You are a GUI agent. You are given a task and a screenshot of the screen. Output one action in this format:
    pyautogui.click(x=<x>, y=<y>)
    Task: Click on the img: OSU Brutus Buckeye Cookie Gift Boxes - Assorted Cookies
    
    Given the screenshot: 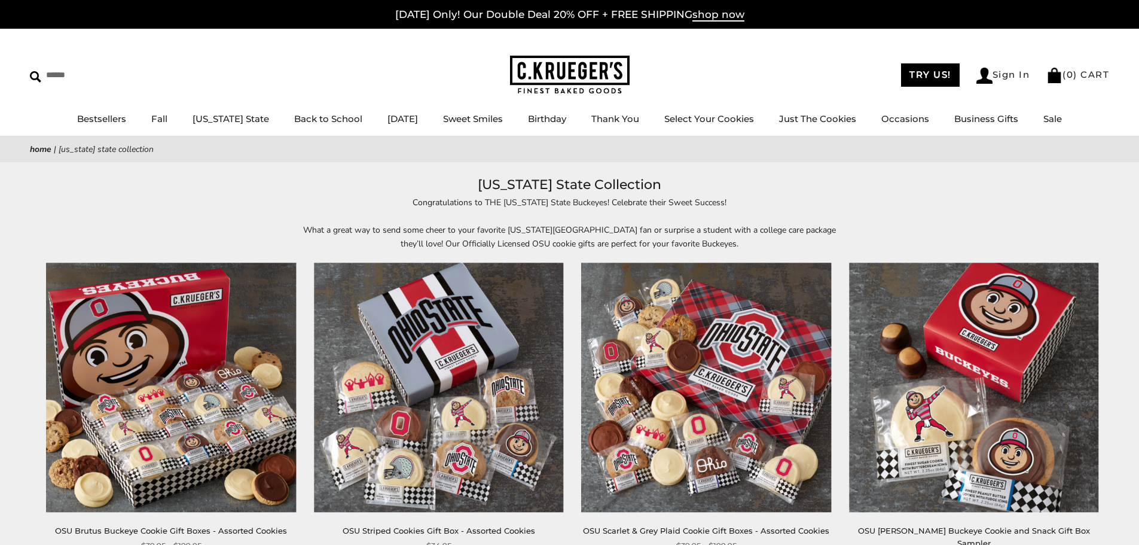 What is the action you would take?
    pyautogui.click(x=171, y=387)
    